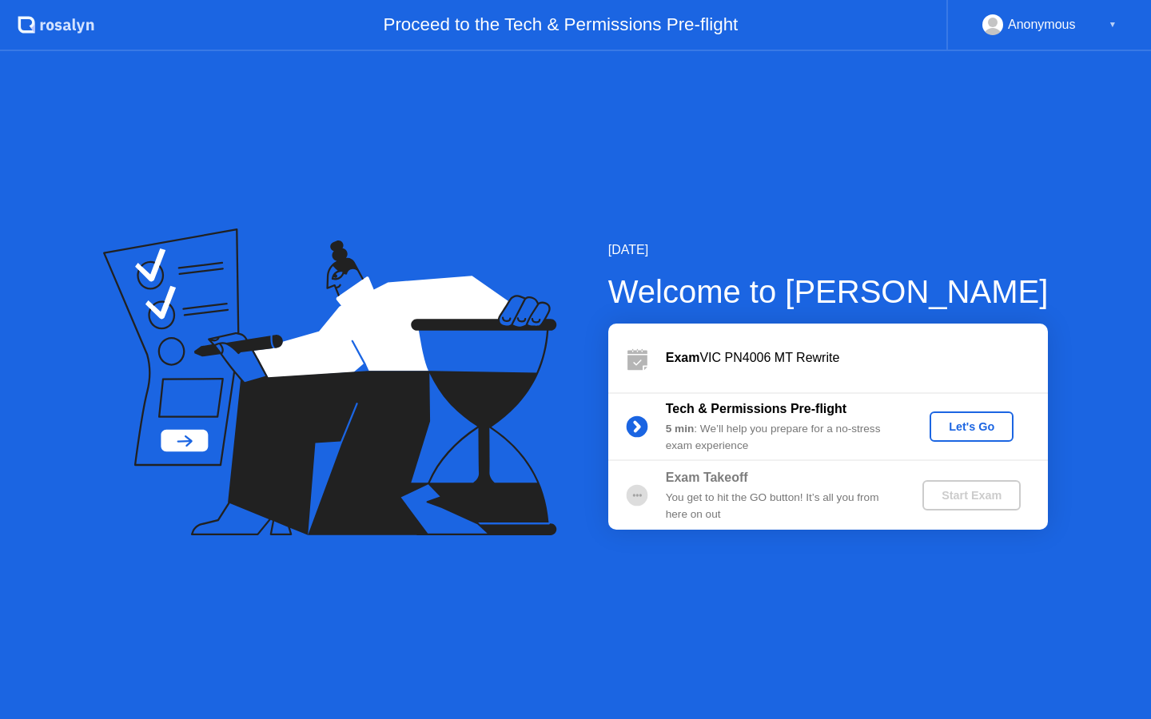 The height and width of the screenshot is (719, 1151). Describe the element at coordinates (857, 358) in the screenshot. I see `div: VIC PN4006 MT Rewrite` at that location.